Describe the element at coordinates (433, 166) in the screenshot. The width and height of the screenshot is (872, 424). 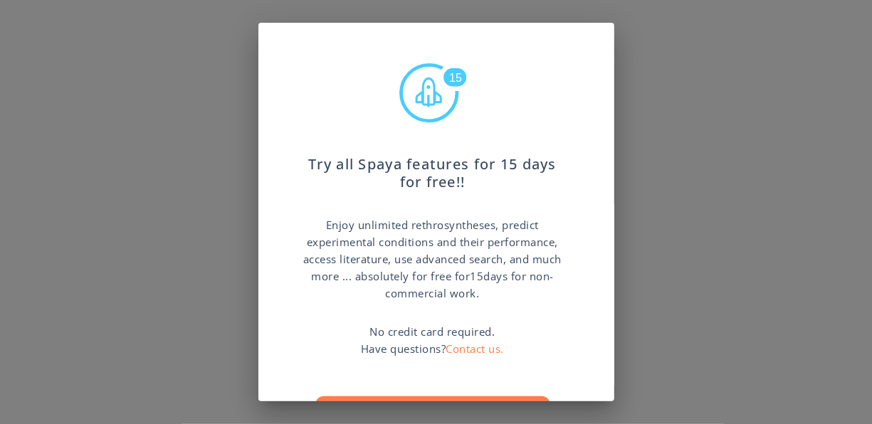
I see `p: Try all Spaya features for 15 days for free!!` at that location.